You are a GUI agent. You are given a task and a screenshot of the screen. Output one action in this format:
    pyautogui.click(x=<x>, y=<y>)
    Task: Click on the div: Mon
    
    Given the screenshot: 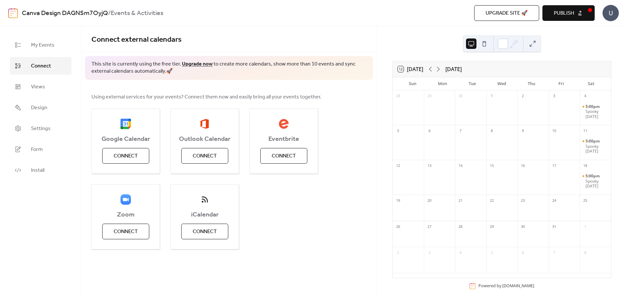 What is the action you would take?
    pyautogui.click(x=442, y=84)
    